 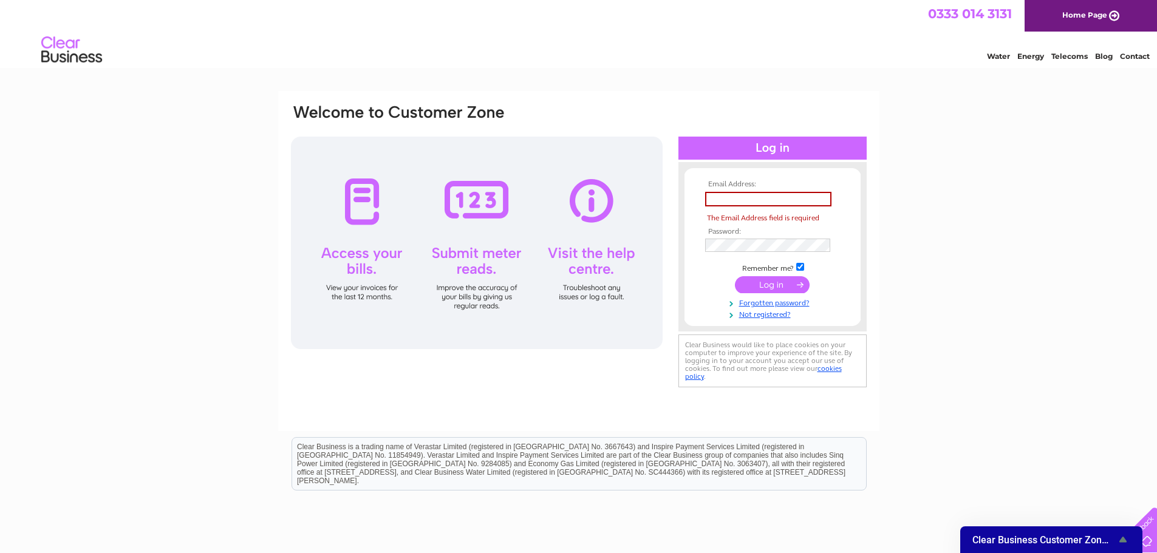 What do you see at coordinates (774, 313) in the screenshot?
I see `a: Not registered?` at bounding box center [774, 313].